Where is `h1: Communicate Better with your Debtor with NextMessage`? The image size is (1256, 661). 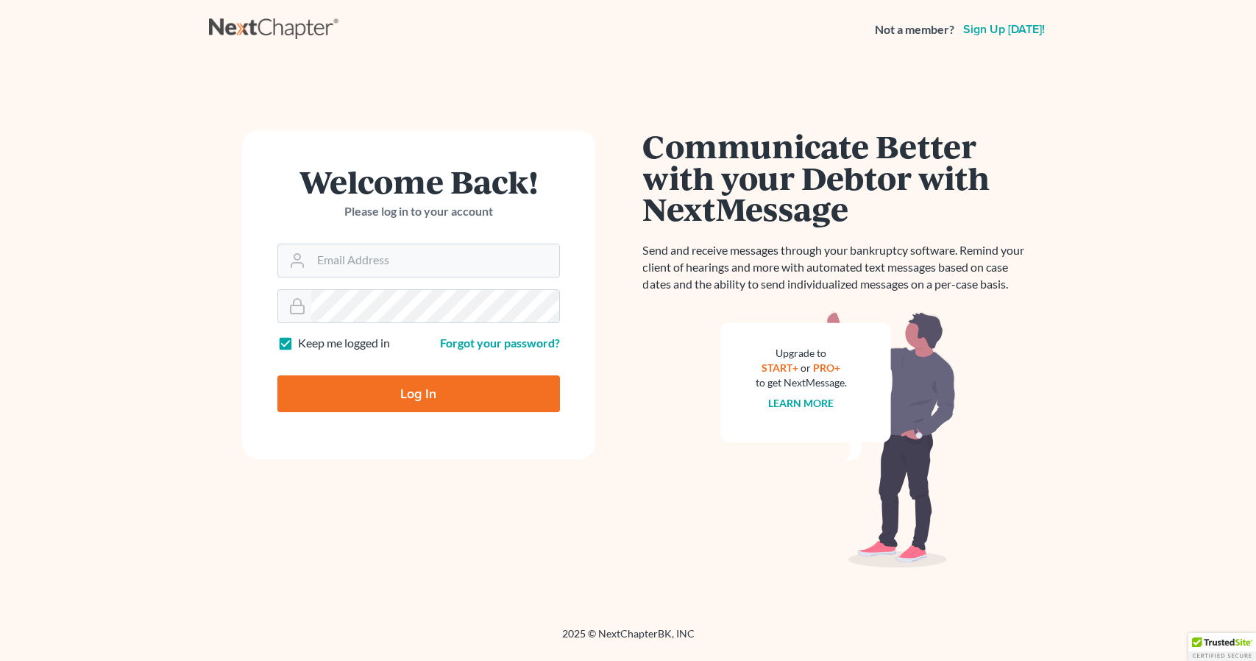
h1: Communicate Better with your Debtor with NextMessage is located at coordinates (838, 177).